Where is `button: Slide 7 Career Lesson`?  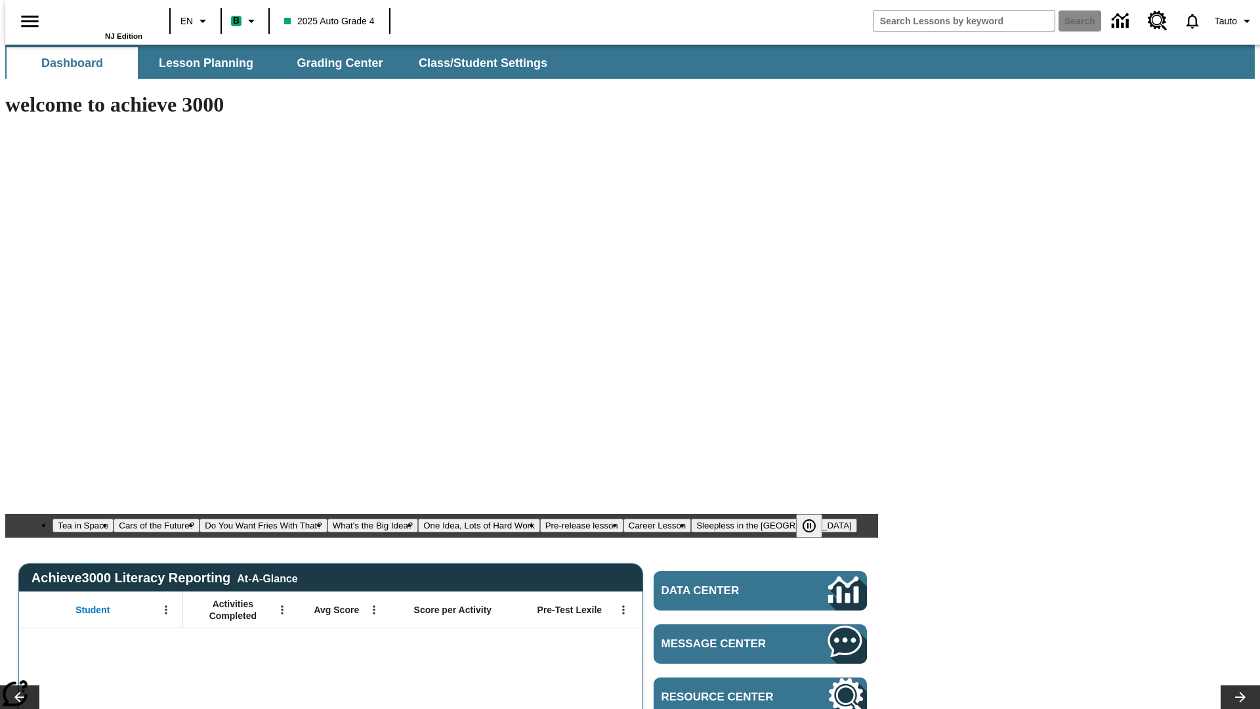 button: Slide 7 Career Lesson is located at coordinates (657, 525).